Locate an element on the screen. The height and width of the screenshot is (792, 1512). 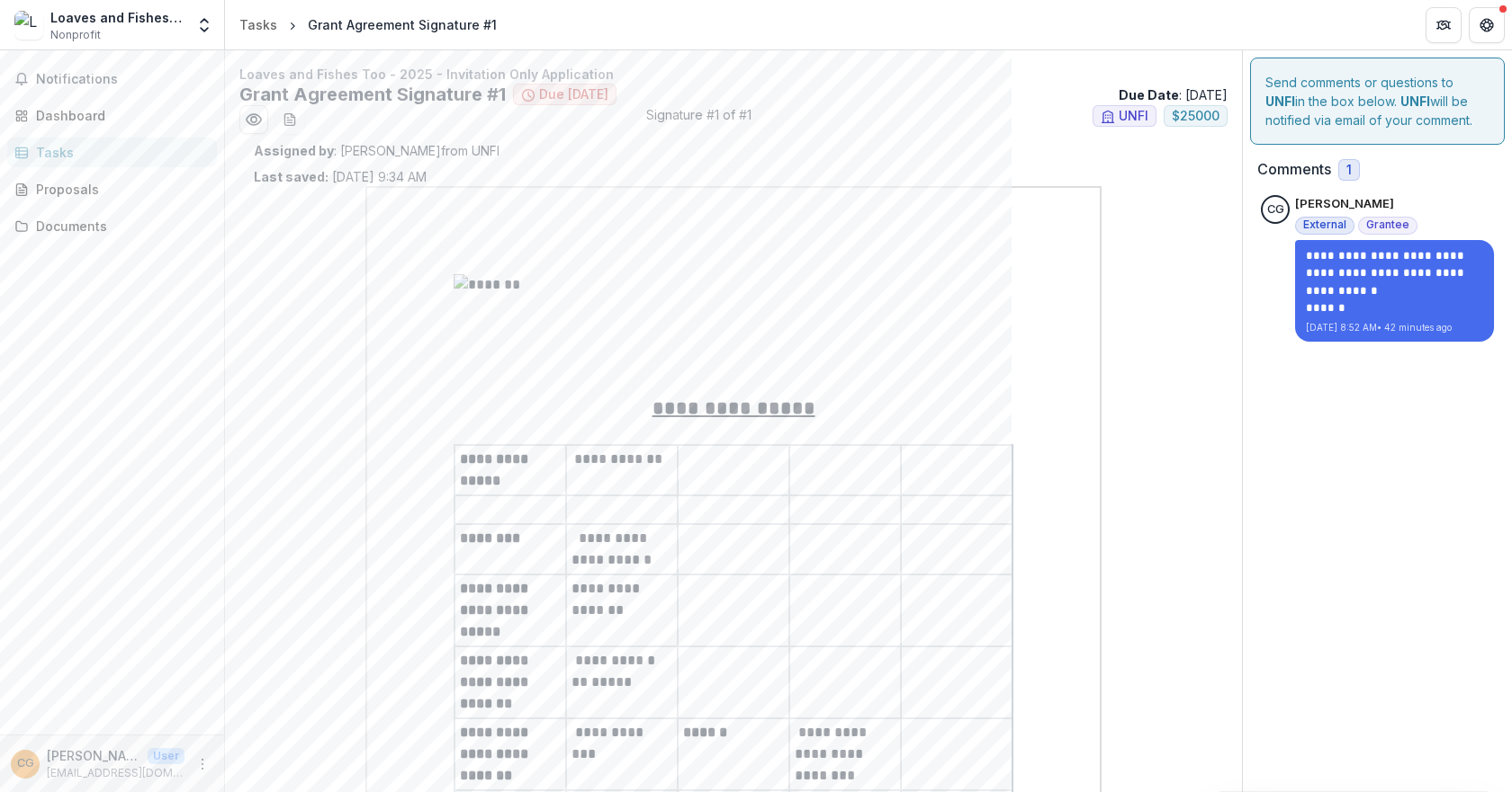
button: Notifications is located at coordinates (112, 79).